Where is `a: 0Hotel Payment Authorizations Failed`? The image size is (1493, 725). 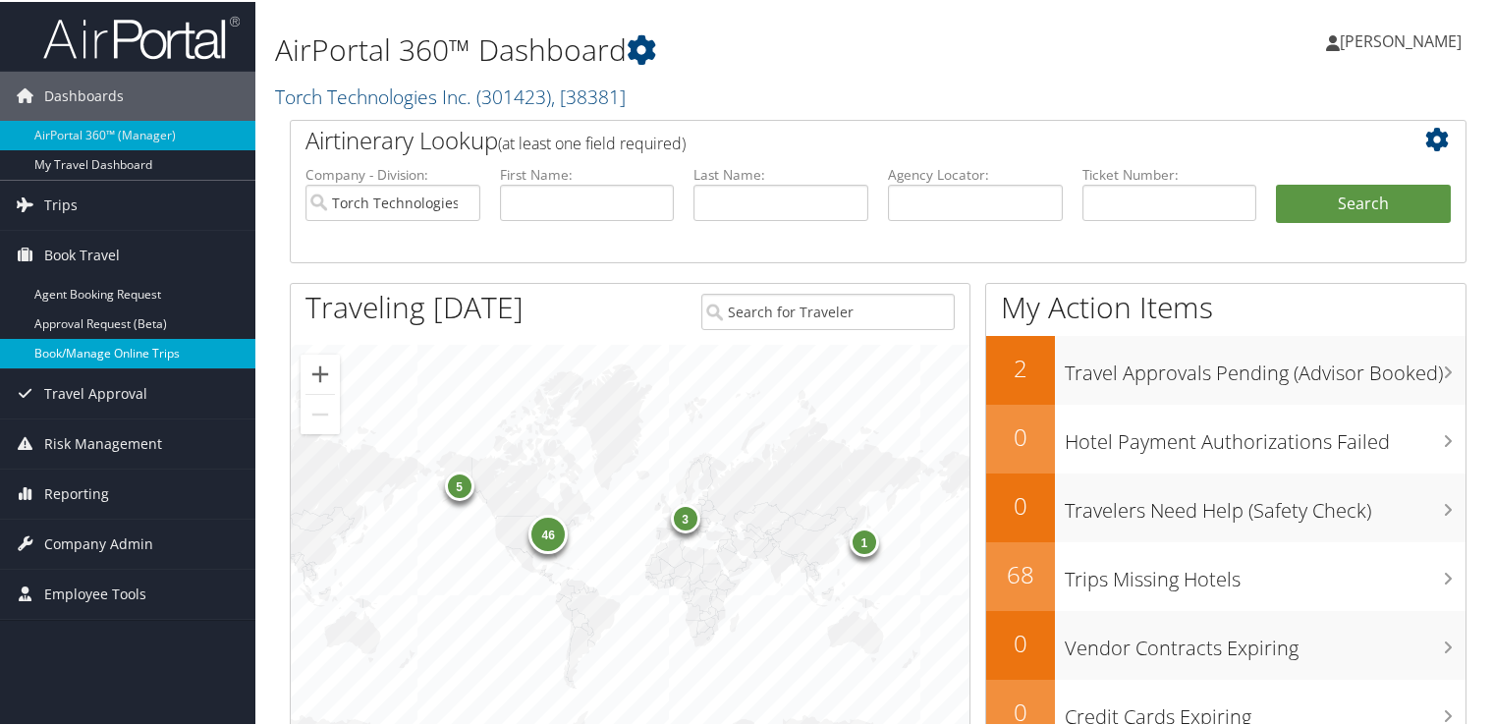 a: 0Hotel Payment Authorizations Failed is located at coordinates (1226, 437).